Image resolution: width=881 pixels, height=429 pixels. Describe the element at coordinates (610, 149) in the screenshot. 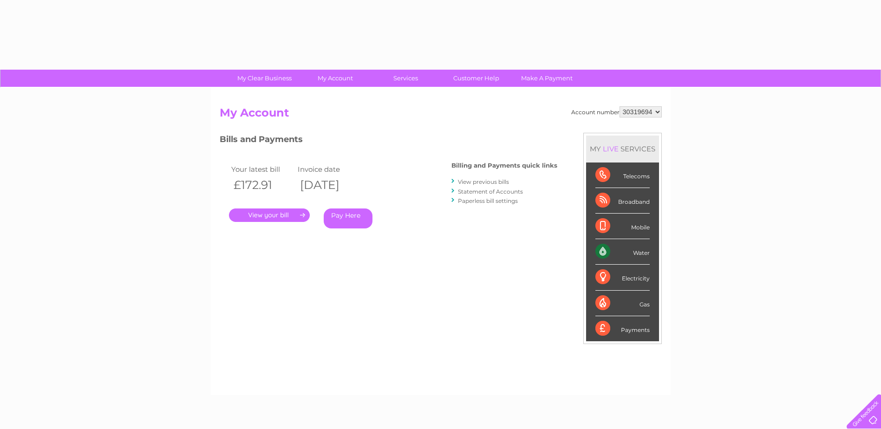

I see `div: LIVE` at that location.